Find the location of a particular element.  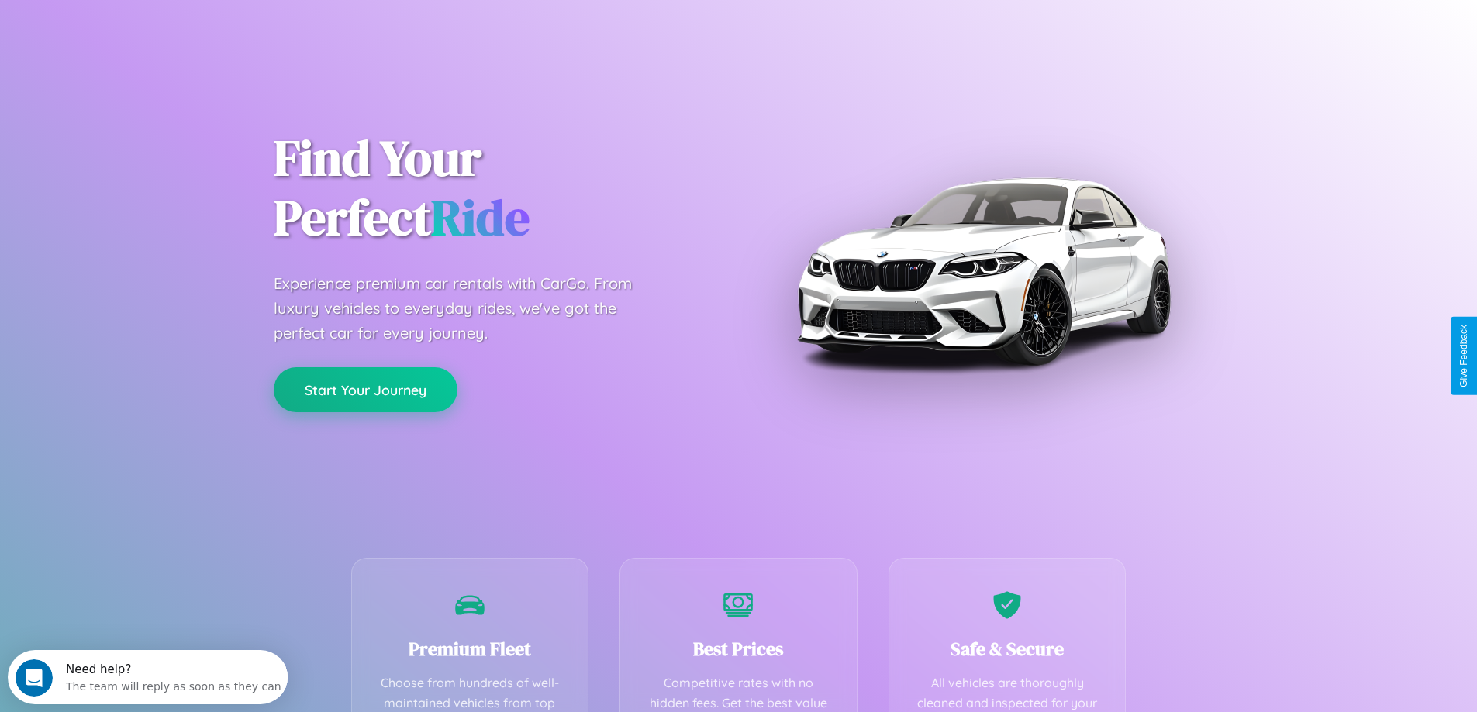

img: Premium BMW car rental vehicle is located at coordinates (983, 271).